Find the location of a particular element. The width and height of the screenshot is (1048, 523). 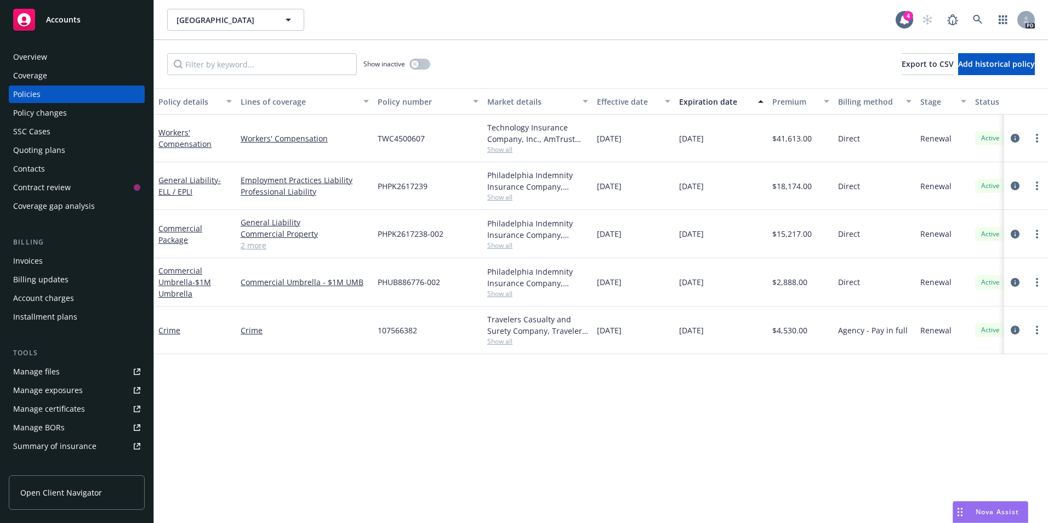

a: Installment plans is located at coordinates (77, 317).